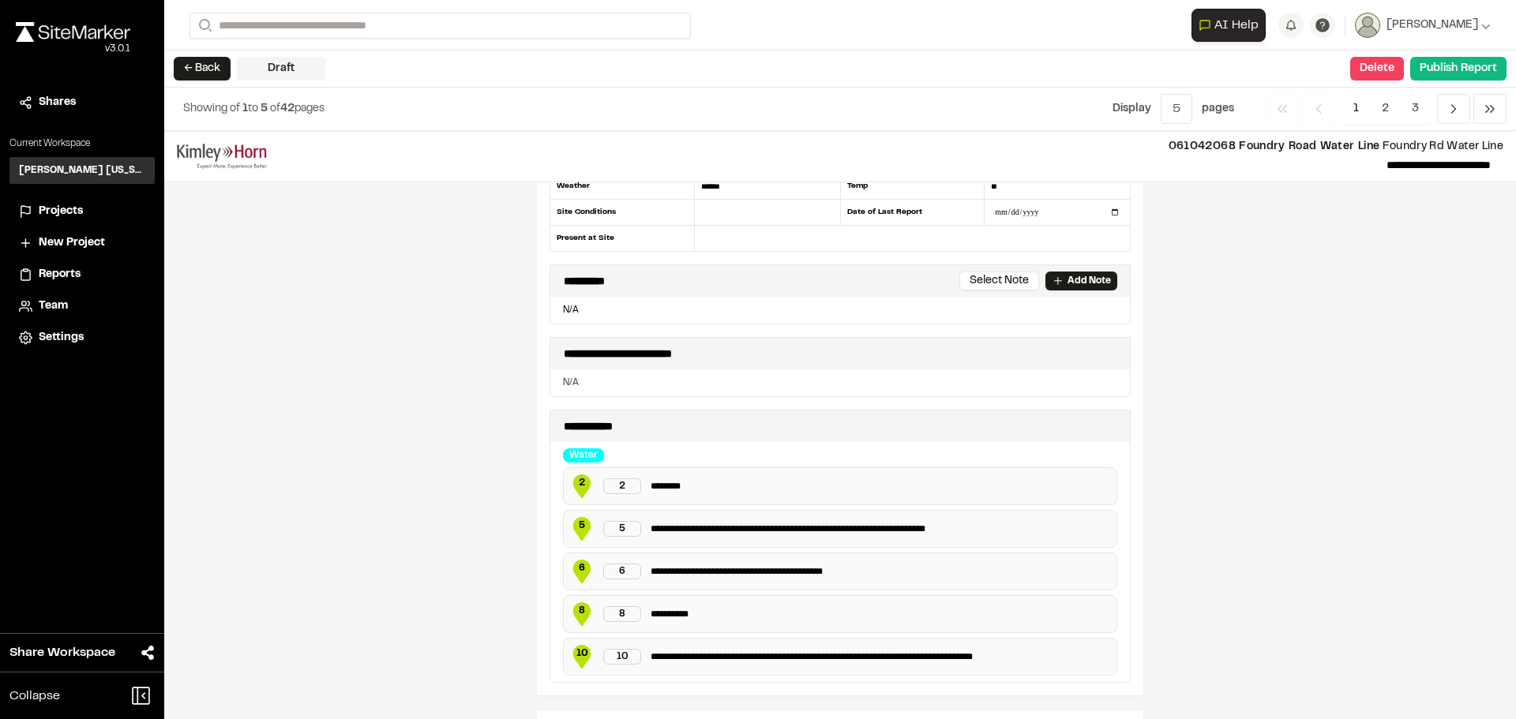 Image resolution: width=1516 pixels, height=719 pixels. What do you see at coordinates (582, 611) in the screenshot?
I see `span: 8` at bounding box center [582, 611].